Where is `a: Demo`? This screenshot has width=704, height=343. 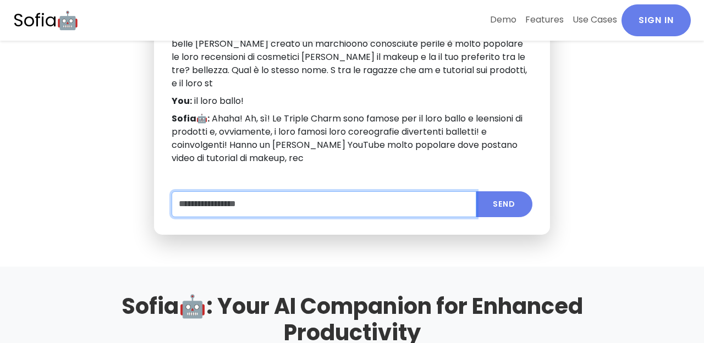 a: Demo is located at coordinates (503, 20).